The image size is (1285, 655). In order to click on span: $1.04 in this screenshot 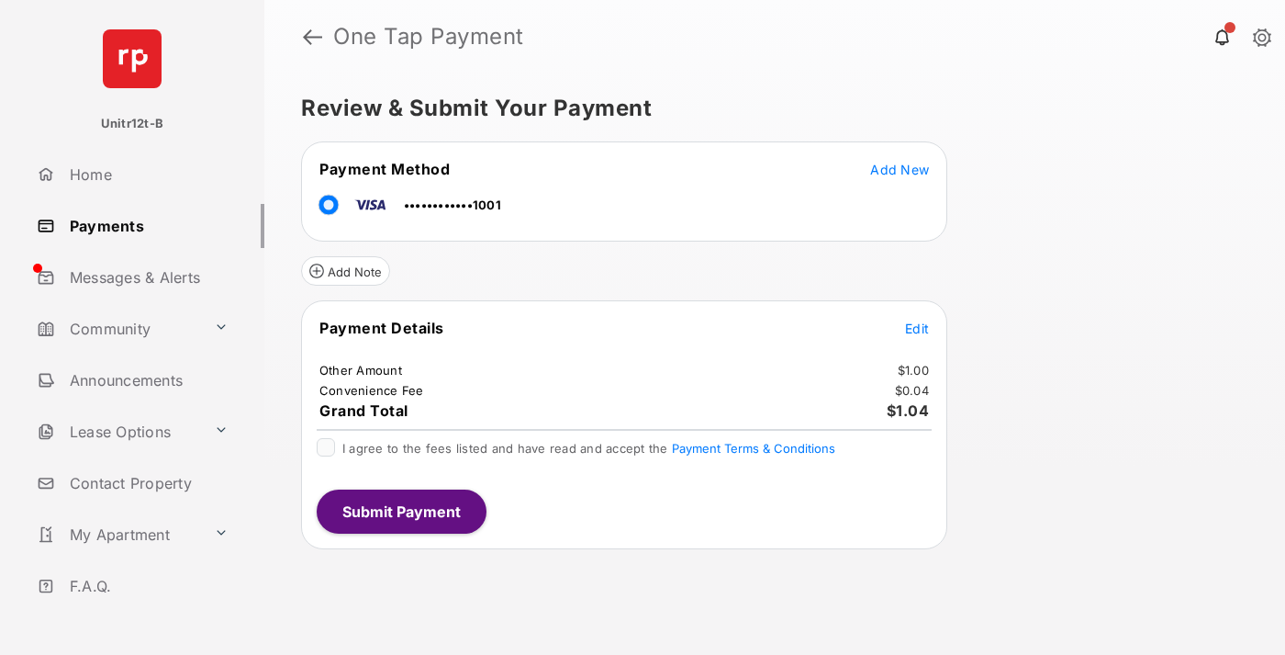, I will do `click(908, 410)`.